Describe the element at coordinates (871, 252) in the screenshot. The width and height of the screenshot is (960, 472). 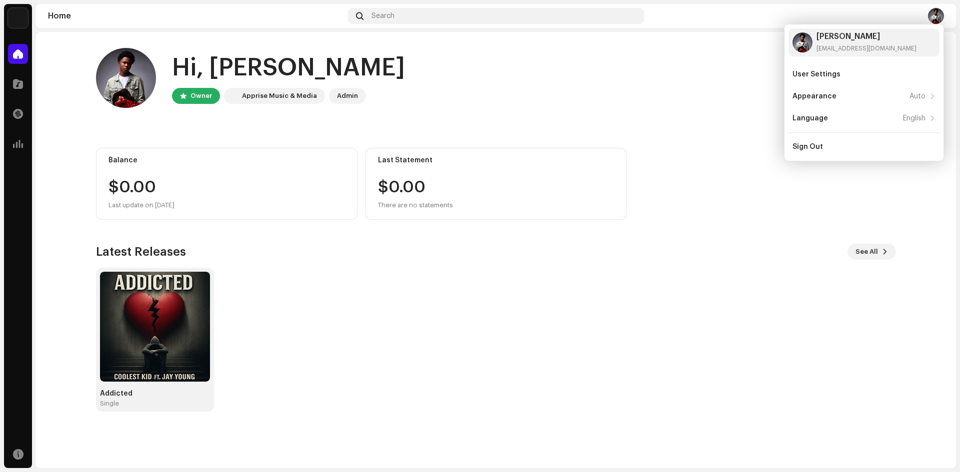
I see `button: See All` at that location.